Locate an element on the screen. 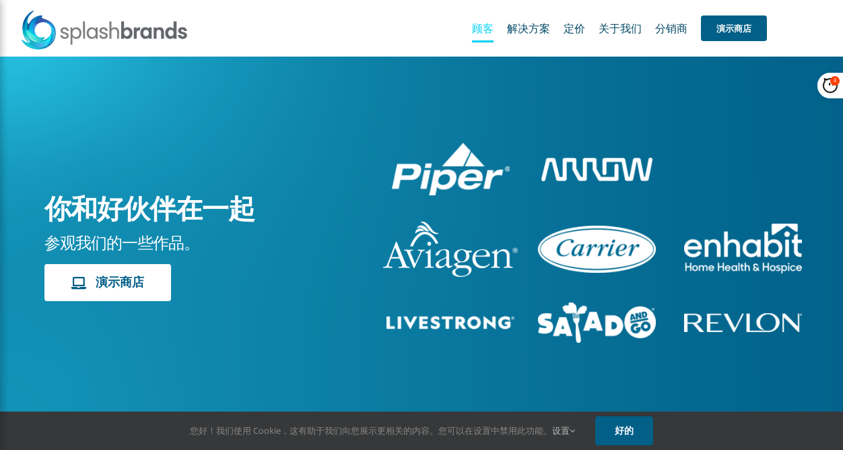 The image size is (843, 450). a: 设置 is located at coordinates (563, 430).